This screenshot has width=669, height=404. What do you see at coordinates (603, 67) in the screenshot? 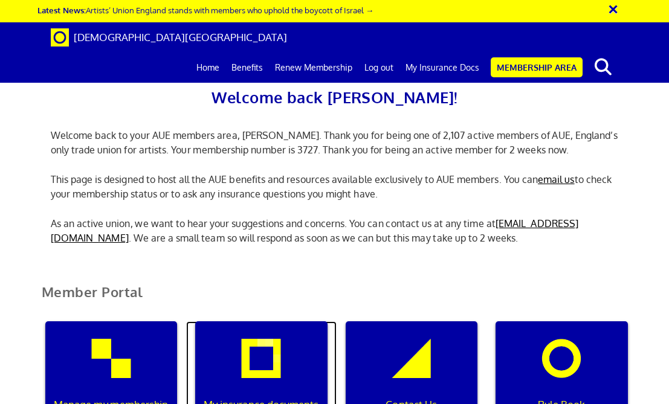
I see `button: search` at bounding box center [603, 67].